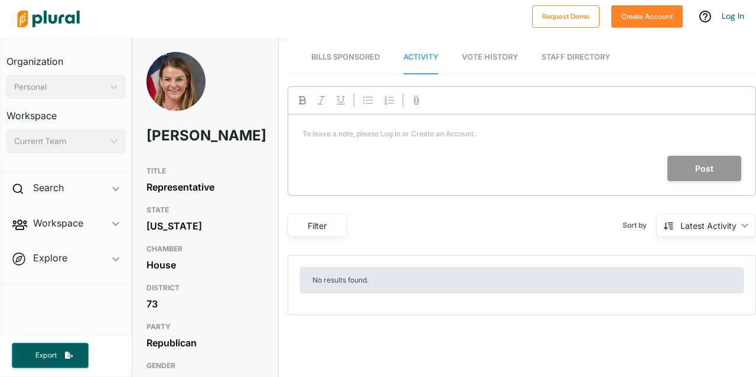 This screenshot has height=377, width=756. Describe the element at coordinates (576, 57) in the screenshot. I see `a: Staff Directory` at that location.